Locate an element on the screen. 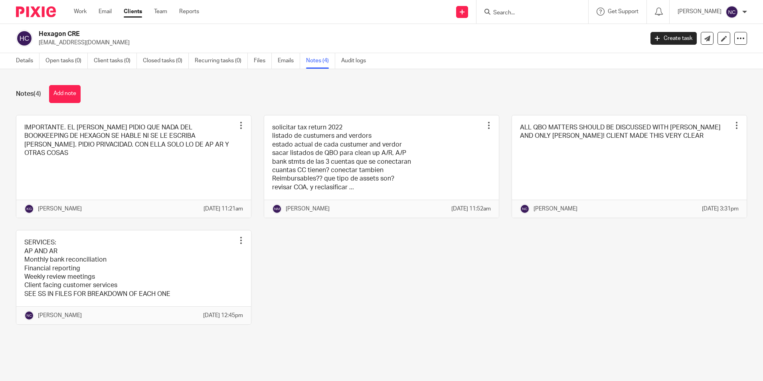  a: Email is located at coordinates (105, 12).